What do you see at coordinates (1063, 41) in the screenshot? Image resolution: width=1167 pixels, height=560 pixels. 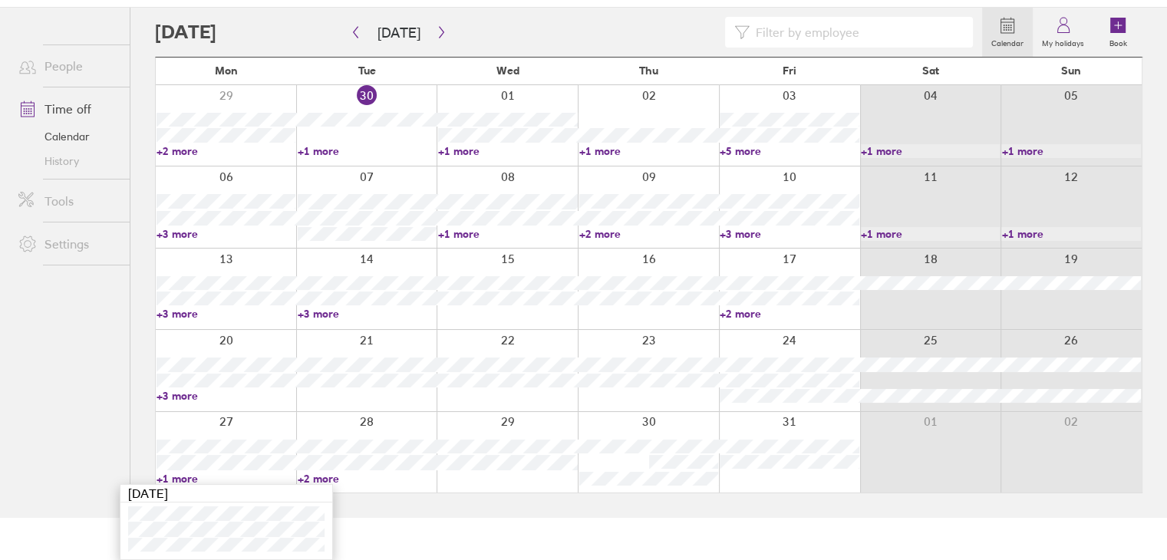 I see `label: My holidays` at bounding box center [1063, 41].